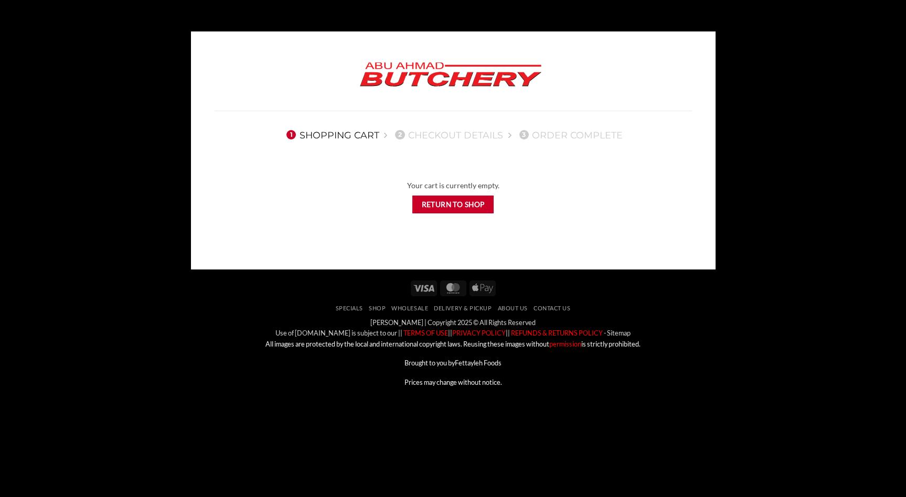  What do you see at coordinates (512, 308) in the screenshot?
I see `a: About Us` at bounding box center [512, 308].